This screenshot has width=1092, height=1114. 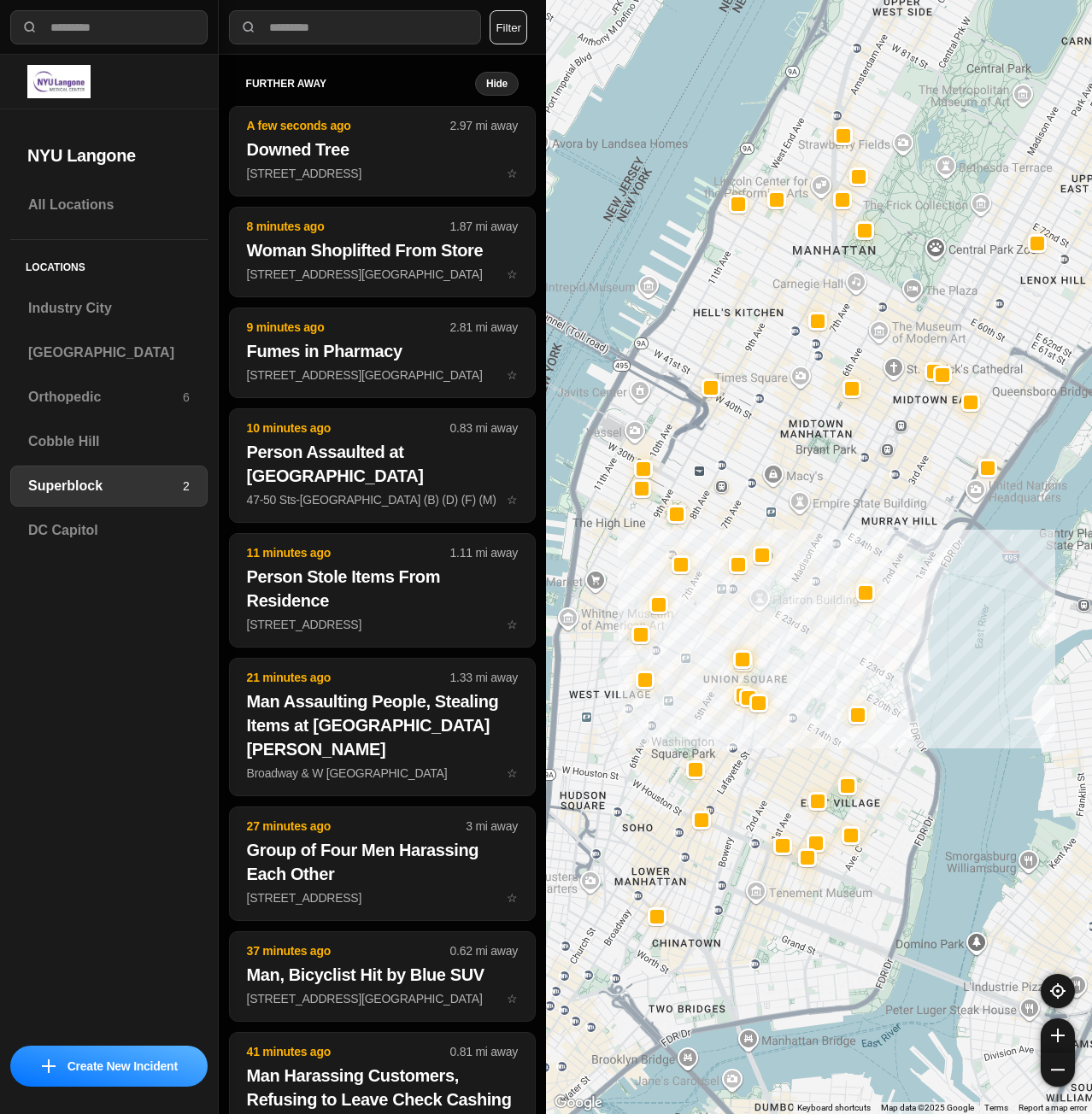 What do you see at coordinates (1058, 1035) in the screenshot?
I see `img: zoom-in` at bounding box center [1058, 1035].